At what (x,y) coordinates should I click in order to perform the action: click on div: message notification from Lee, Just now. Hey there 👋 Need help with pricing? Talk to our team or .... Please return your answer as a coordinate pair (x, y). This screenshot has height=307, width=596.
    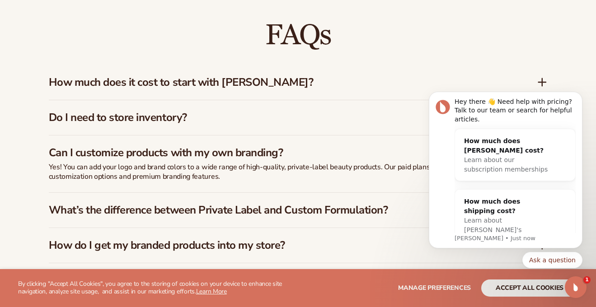
    Looking at the image, I should click on (90, 108).